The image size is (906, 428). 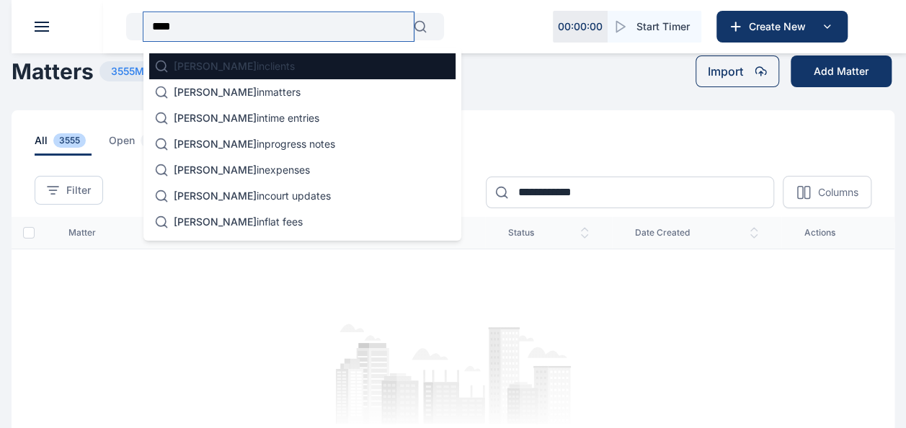 What do you see at coordinates (110, 233) in the screenshot?
I see `span: matter` at bounding box center [110, 233].